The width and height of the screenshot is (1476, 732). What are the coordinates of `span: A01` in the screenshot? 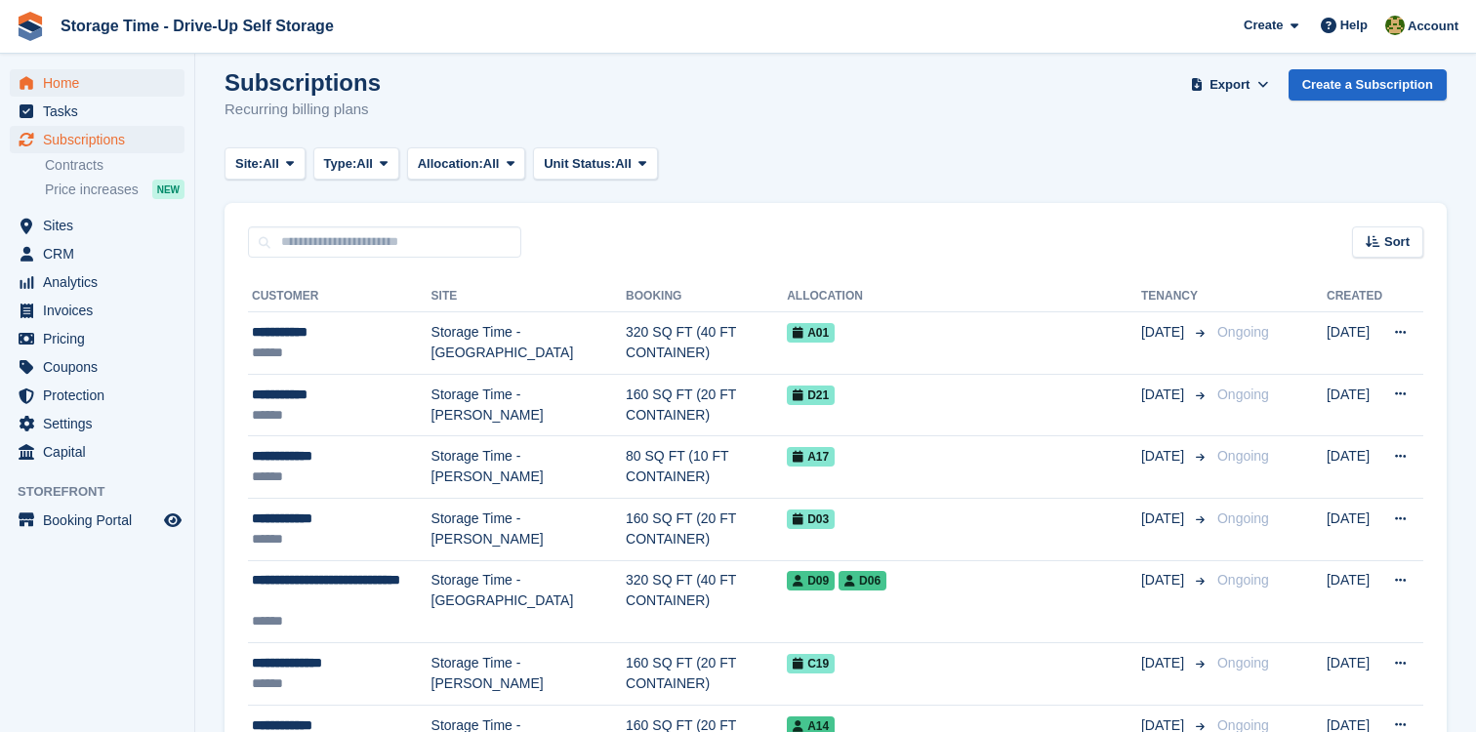 It's located at (810, 333).